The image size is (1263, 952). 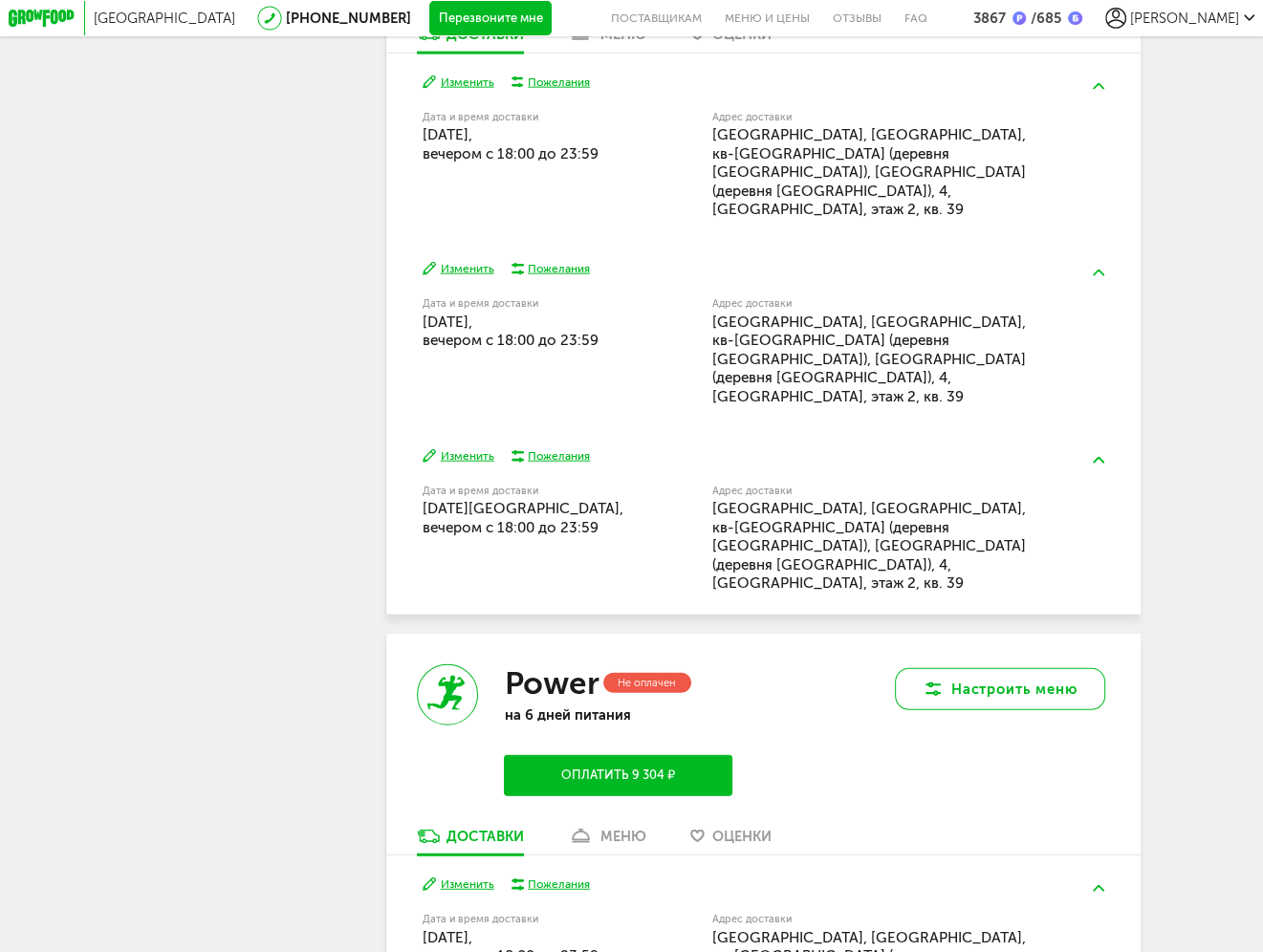 What do you see at coordinates (618, 715) in the screenshot?
I see `p: на 6 дней питания` at bounding box center [618, 715].